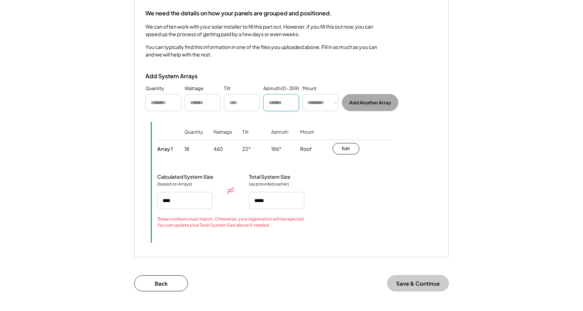 The height and width of the screenshot is (311, 583). What do you see at coordinates (276, 149) in the screenshot?
I see `div: 186°` at bounding box center [276, 149].